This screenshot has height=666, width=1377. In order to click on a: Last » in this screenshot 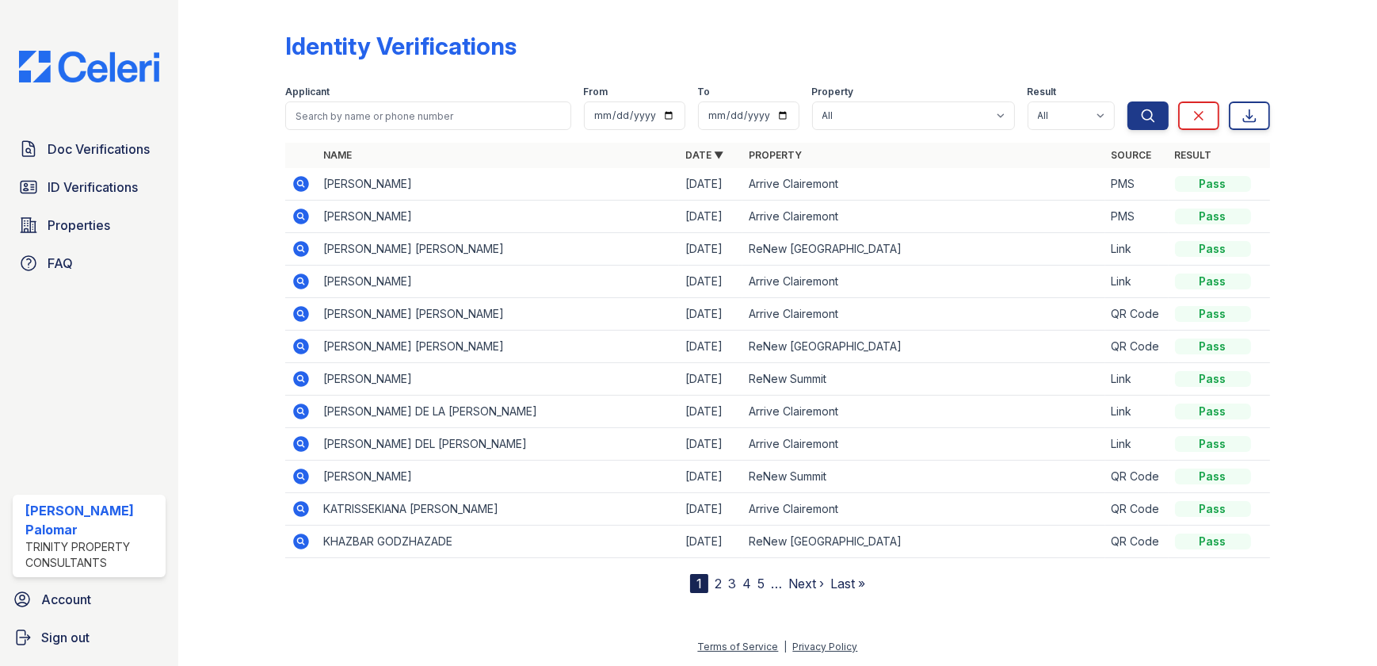, I will do `click(848, 583)`.